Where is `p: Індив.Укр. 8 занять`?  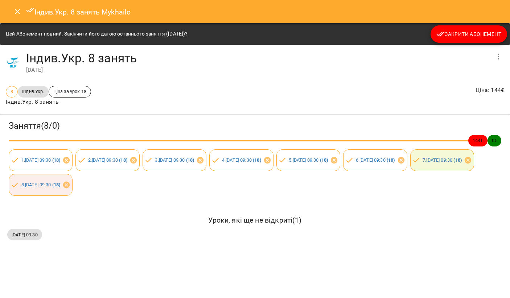
p: Індив.Укр. 8 занять is located at coordinates (48, 102).